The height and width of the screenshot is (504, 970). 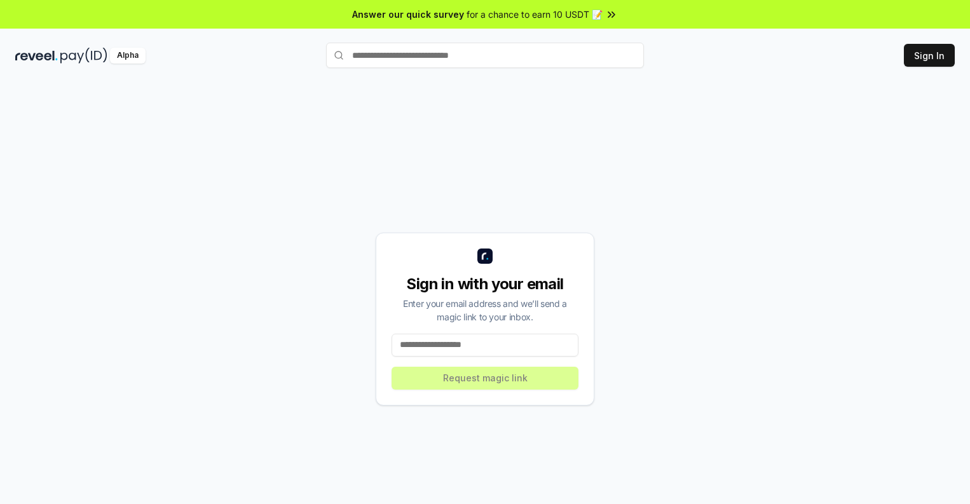 What do you see at coordinates (408, 14) in the screenshot?
I see `span: Answer our quick survey` at bounding box center [408, 14].